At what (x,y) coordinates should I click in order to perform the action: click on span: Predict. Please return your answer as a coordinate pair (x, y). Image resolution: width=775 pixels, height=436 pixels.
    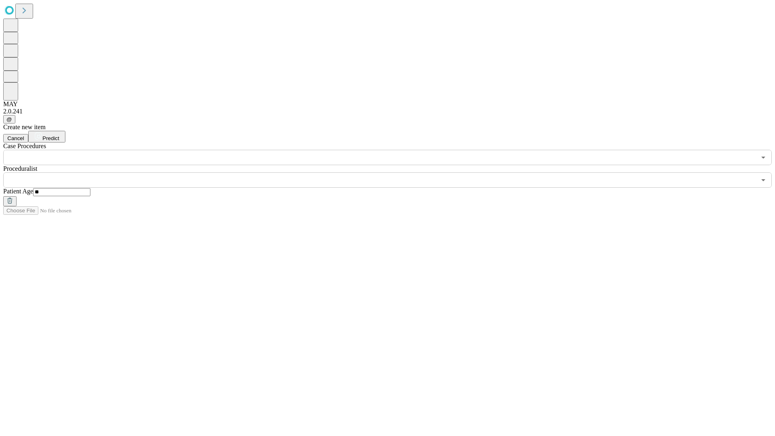
    Looking at the image, I should click on (50, 138).